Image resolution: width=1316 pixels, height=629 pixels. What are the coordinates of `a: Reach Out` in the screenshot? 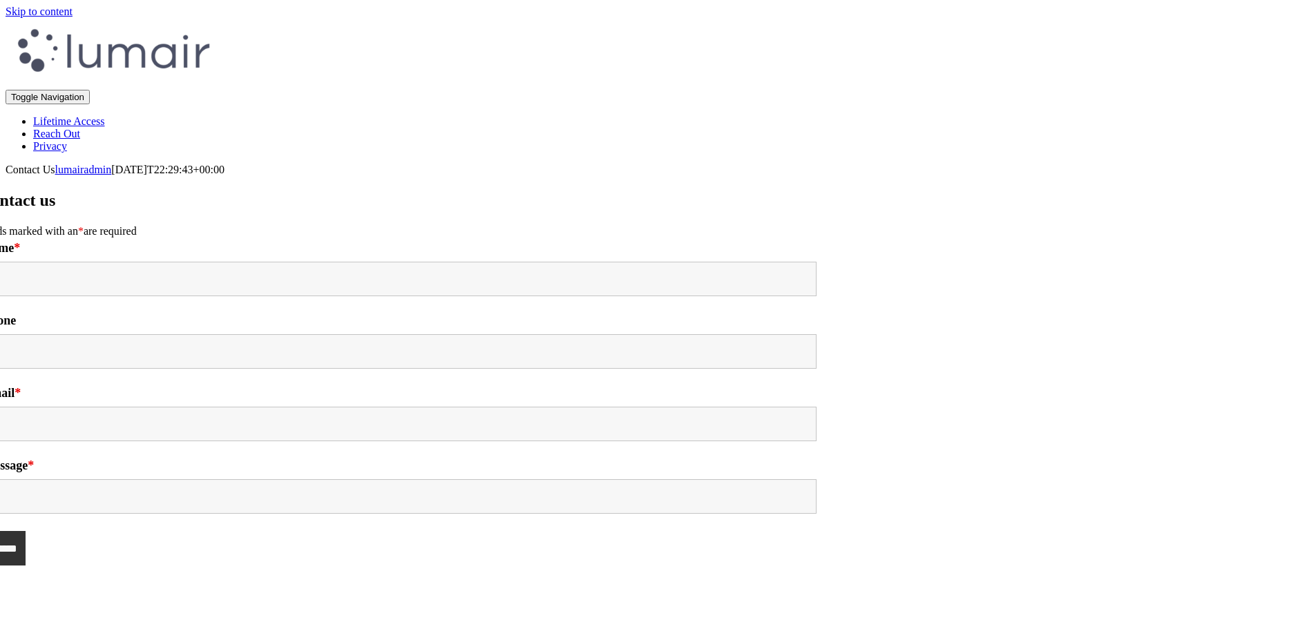 It's located at (57, 133).